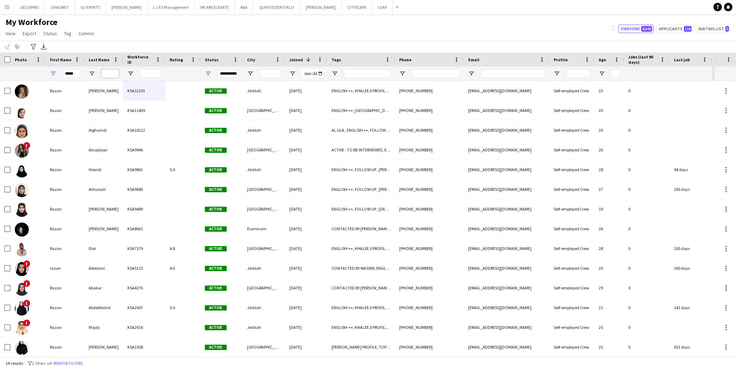 This screenshot has height=369, width=736. What do you see at coordinates (104, 130) in the screenshot?
I see `div: Alghamdi` at bounding box center [104, 130].